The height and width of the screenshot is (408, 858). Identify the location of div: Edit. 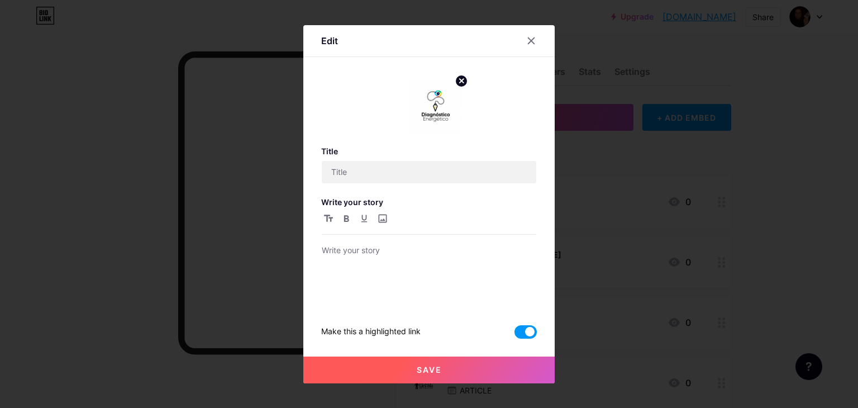
(330, 41).